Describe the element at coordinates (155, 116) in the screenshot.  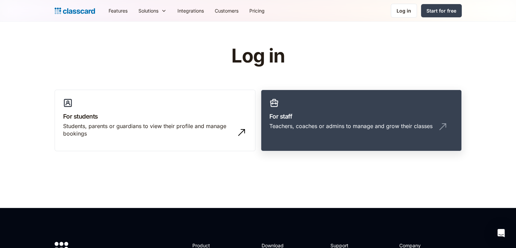
I see `h3: For students` at that location.